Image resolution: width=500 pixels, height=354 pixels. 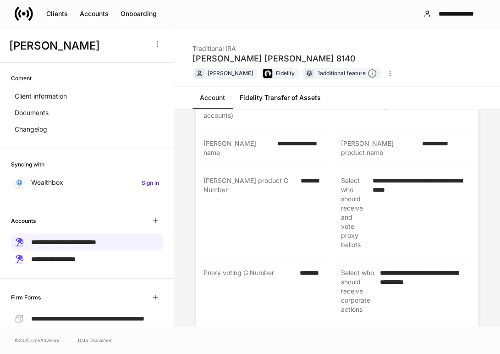 What do you see at coordinates (57, 14) in the screenshot?
I see `div: Clients` at bounding box center [57, 14].